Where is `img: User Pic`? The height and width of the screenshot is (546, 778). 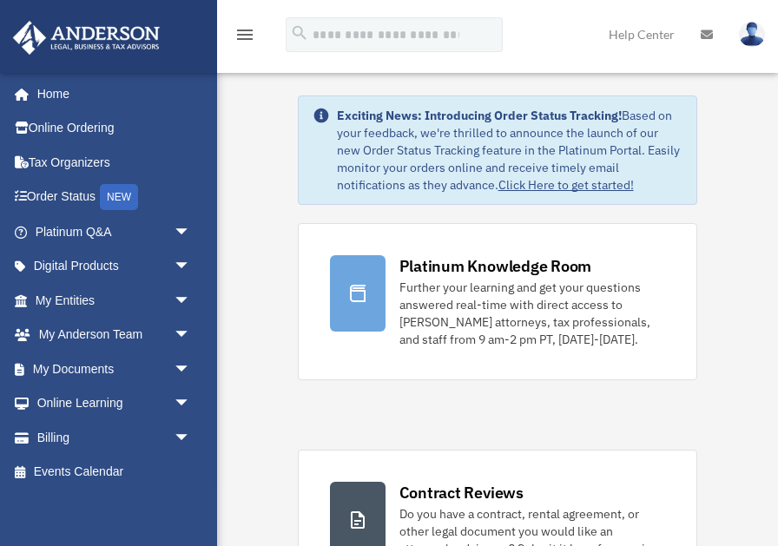 img: User Pic is located at coordinates (752, 34).